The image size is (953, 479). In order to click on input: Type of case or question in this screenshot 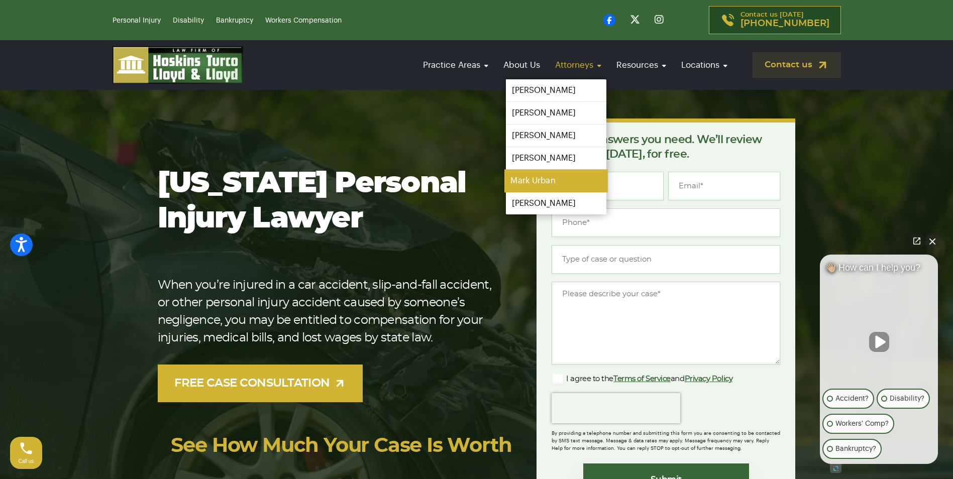, I will do `click(665, 259)`.